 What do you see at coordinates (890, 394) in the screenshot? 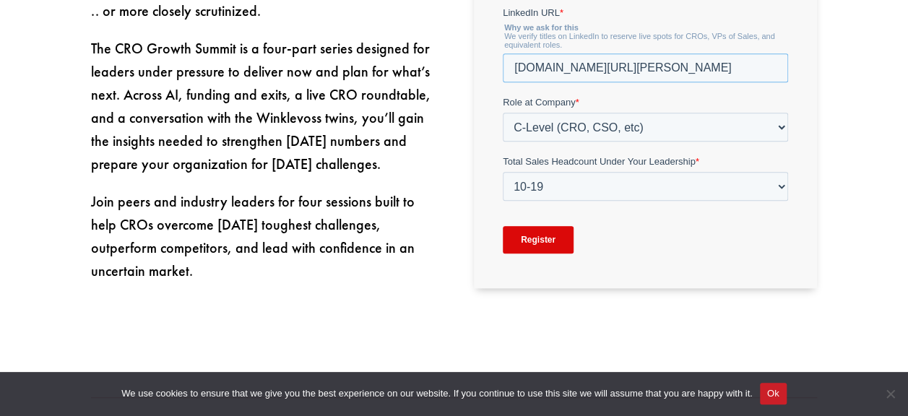
I see `span: No` at bounding box center [890, 394].